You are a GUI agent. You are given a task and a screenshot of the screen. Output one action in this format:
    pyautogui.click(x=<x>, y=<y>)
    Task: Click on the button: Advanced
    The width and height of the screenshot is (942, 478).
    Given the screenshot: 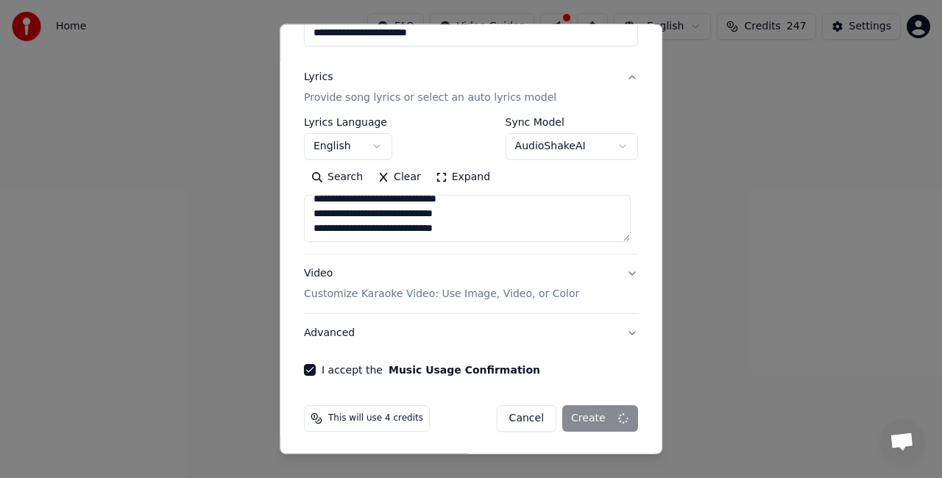 What is the action you would take?
    pyautogui.click(x=471, y=333)
    